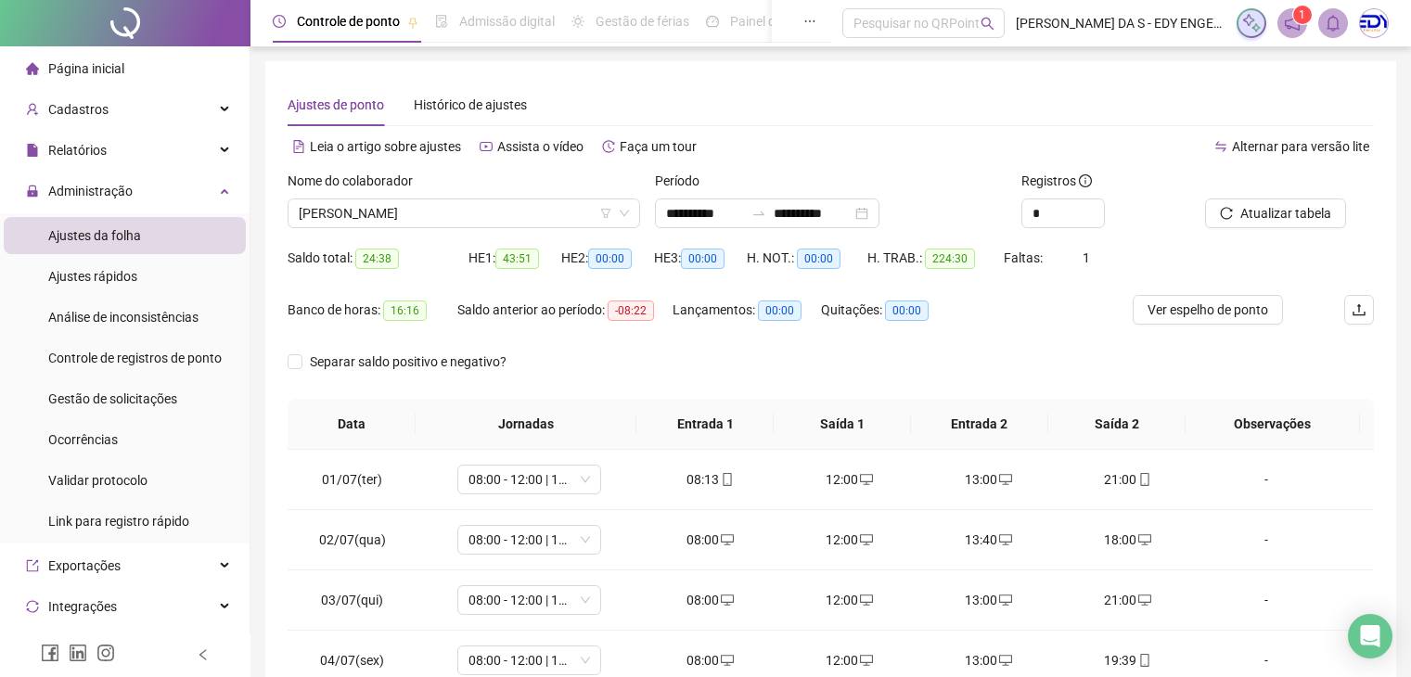  Describe the element at coordinates (1273, 424) in the screenshot. I see `th: Observações` at that location.